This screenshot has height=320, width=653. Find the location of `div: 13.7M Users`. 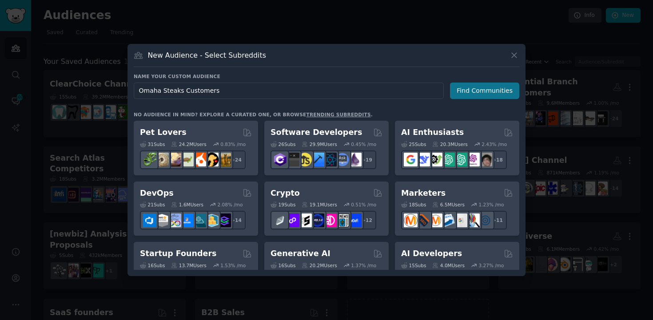

div: 13.7M Users is located at coordinates (188, 266).